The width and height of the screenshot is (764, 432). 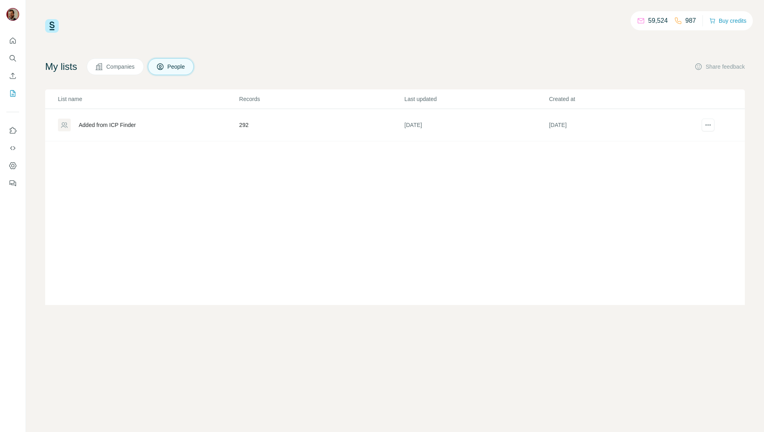 I want to click on div: Added from ICP Finder, so click(x=107, y=125).